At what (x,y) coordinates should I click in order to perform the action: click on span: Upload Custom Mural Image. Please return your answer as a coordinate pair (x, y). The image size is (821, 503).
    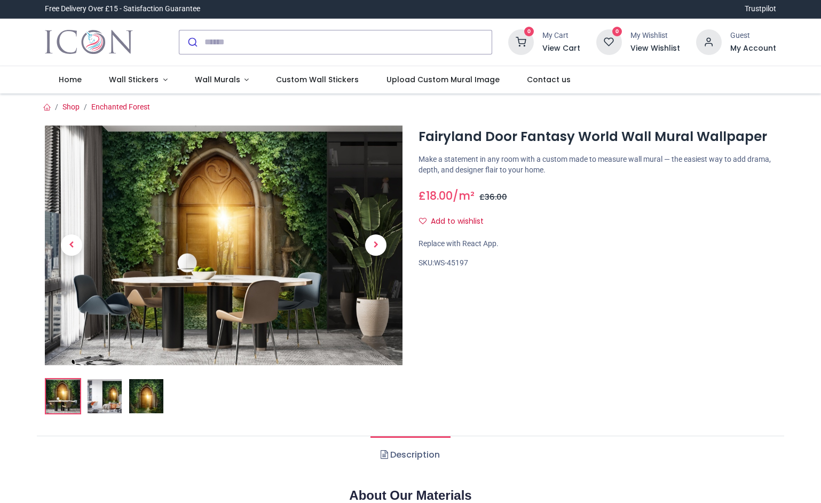
    Looking at the image, I should click on (443, 80).